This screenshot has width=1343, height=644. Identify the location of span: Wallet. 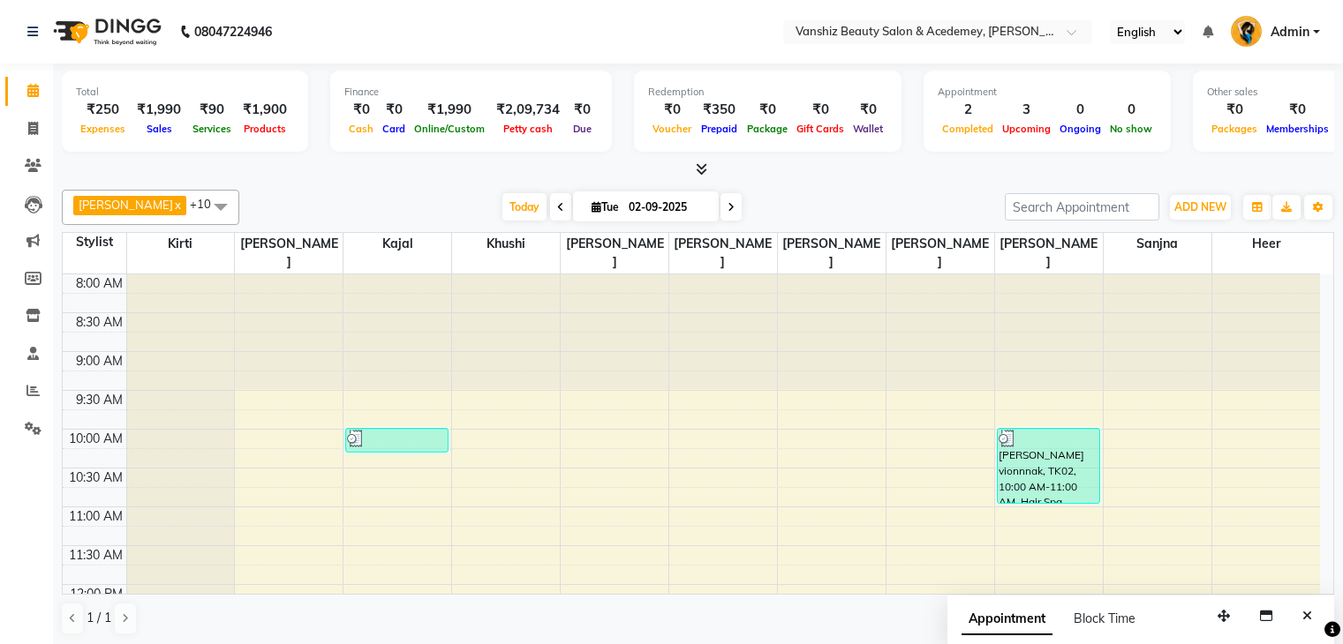
(868, 129).